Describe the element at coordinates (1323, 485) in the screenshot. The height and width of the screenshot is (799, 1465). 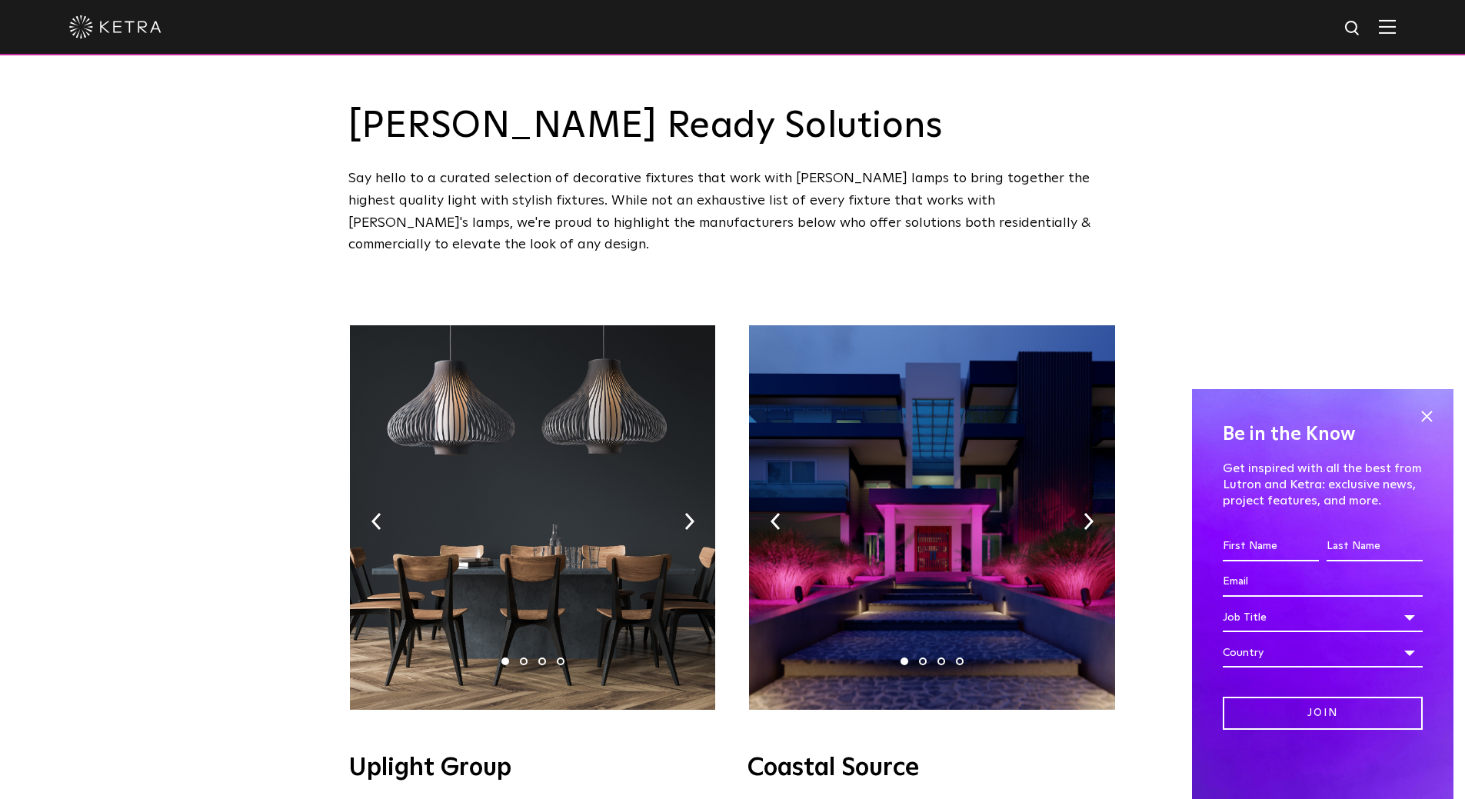
I see `p: Get inspired with all the best from Lutron and Ketra: exclusive news, project features, and more.` at that location.